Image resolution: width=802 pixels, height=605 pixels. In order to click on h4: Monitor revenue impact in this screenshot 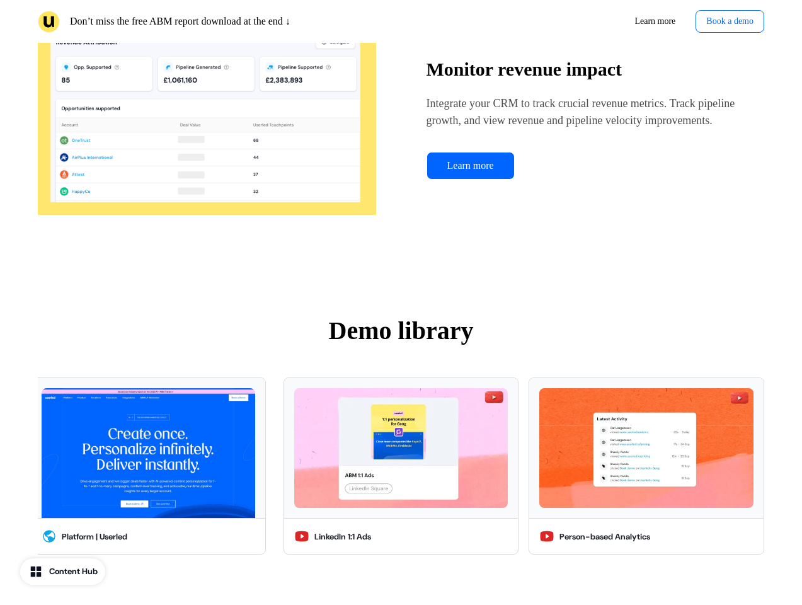, I will do `click(584, 69)`.